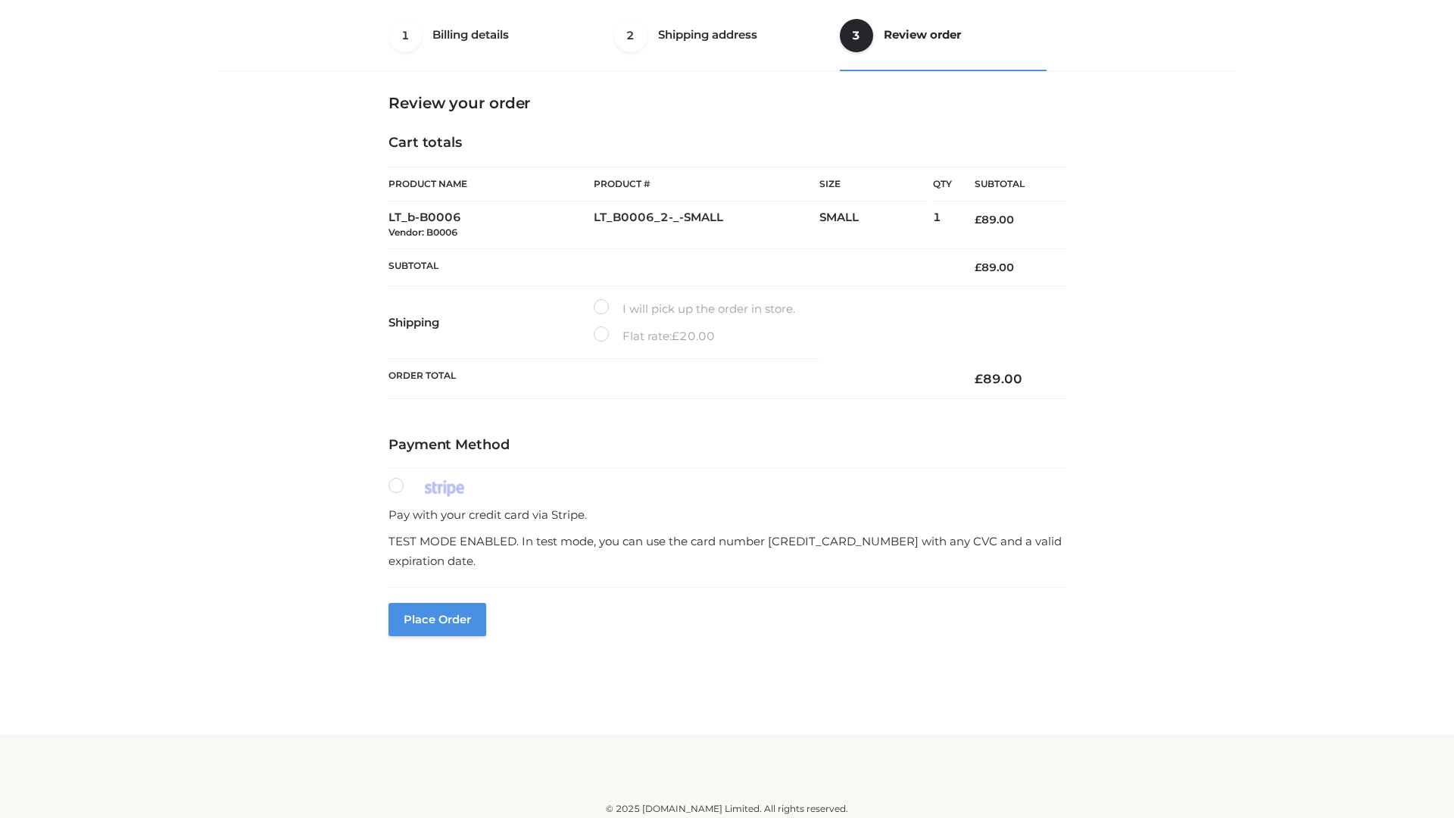 The width and height of the screenshot is (1454, 818). What do you see at coordinates (707, 184) in the screenshot?
I see `th: Product #` at bounding box center [707, 184].